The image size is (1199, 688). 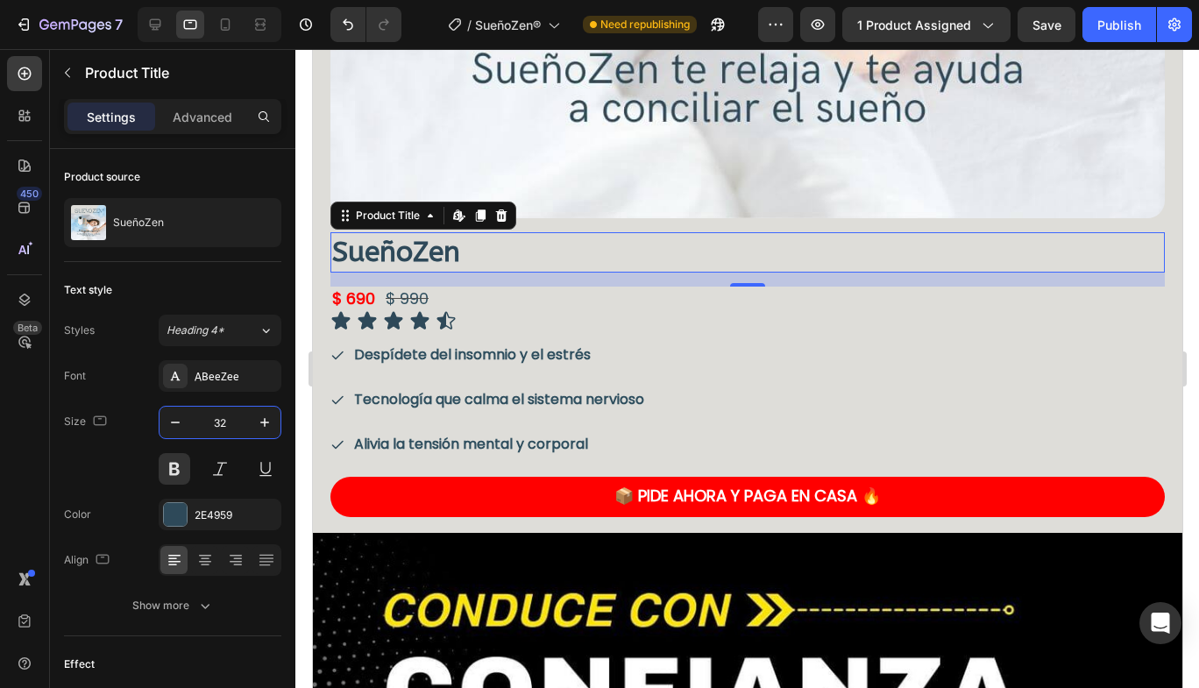 What do you see at coordinates (435, 203) in the screenshot?
I see `h1: SueñoZen` at bounding box center [435, 203].